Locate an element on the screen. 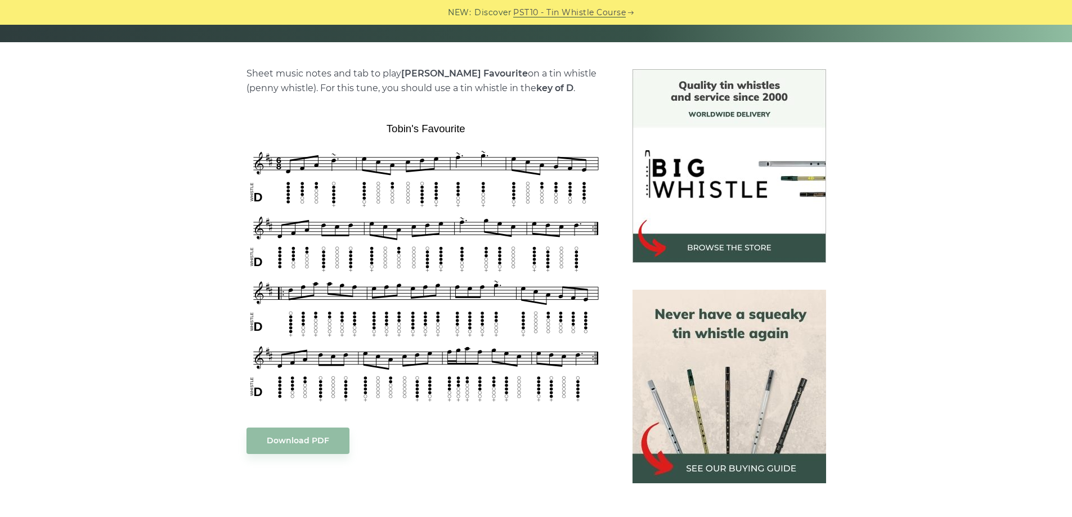 Image resolution: width=1072 pixels, height=517 pixels. img: BigWhistle Tin Whistle Store is located at coordinates (729, 166).